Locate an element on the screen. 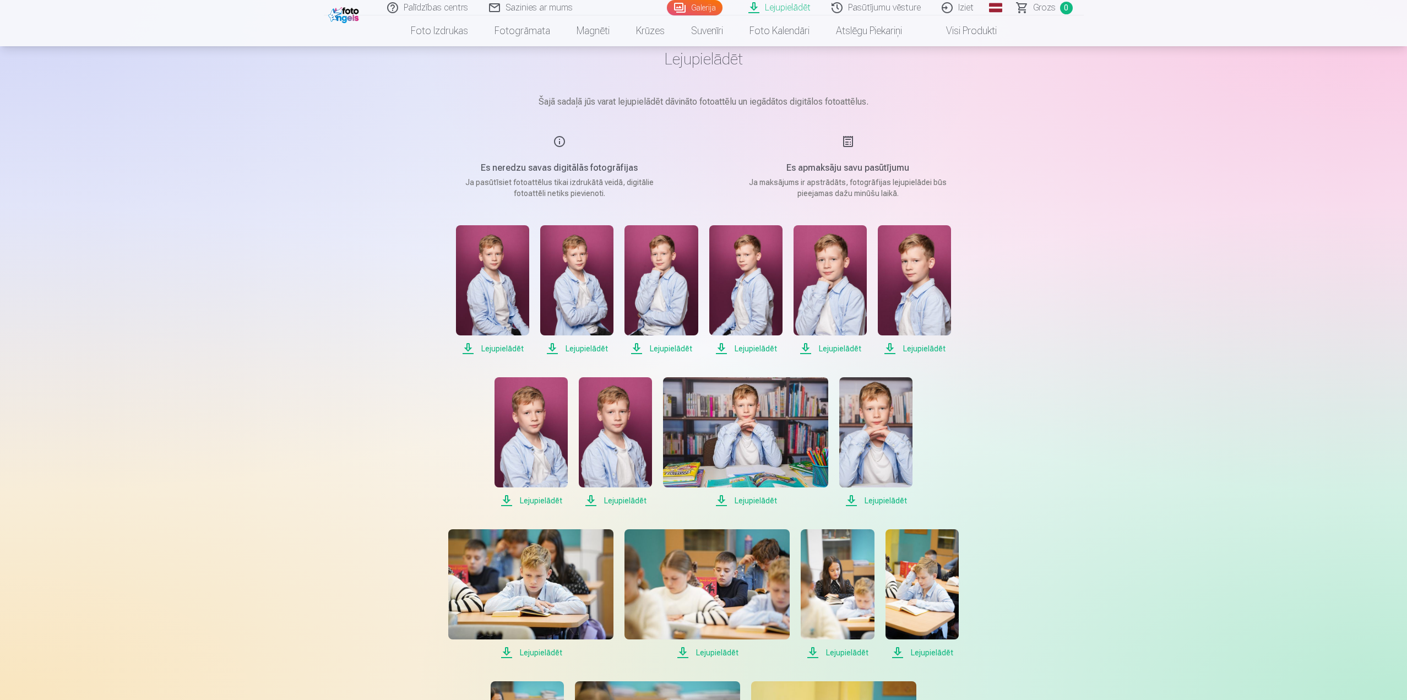 The width and height of the screenshot is (1407, 700). img: /fa1 is located at coordinates (345, 14).